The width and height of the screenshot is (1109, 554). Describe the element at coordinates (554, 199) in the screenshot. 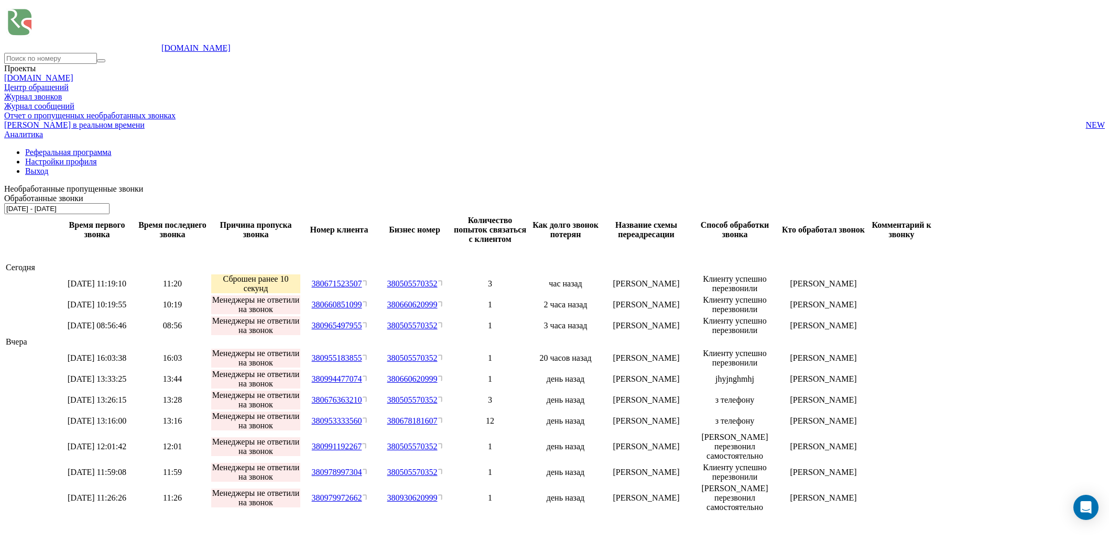

I see `div: Обработанные звонки` at that location.